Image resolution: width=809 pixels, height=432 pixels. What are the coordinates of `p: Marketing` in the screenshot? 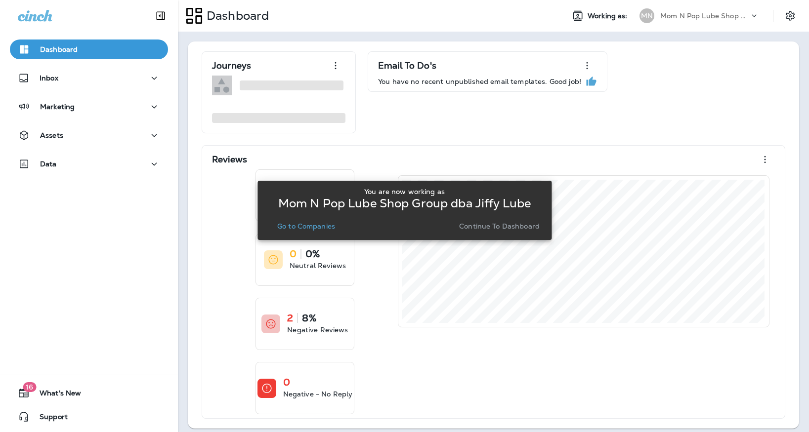 It's located at (57, 107).